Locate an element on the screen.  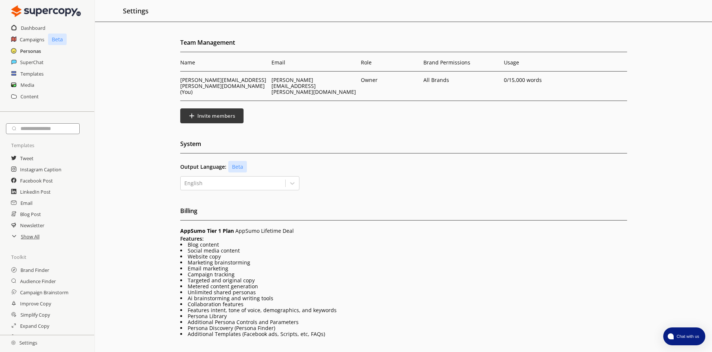
h2: Billing is located at coordinates (404, 213).